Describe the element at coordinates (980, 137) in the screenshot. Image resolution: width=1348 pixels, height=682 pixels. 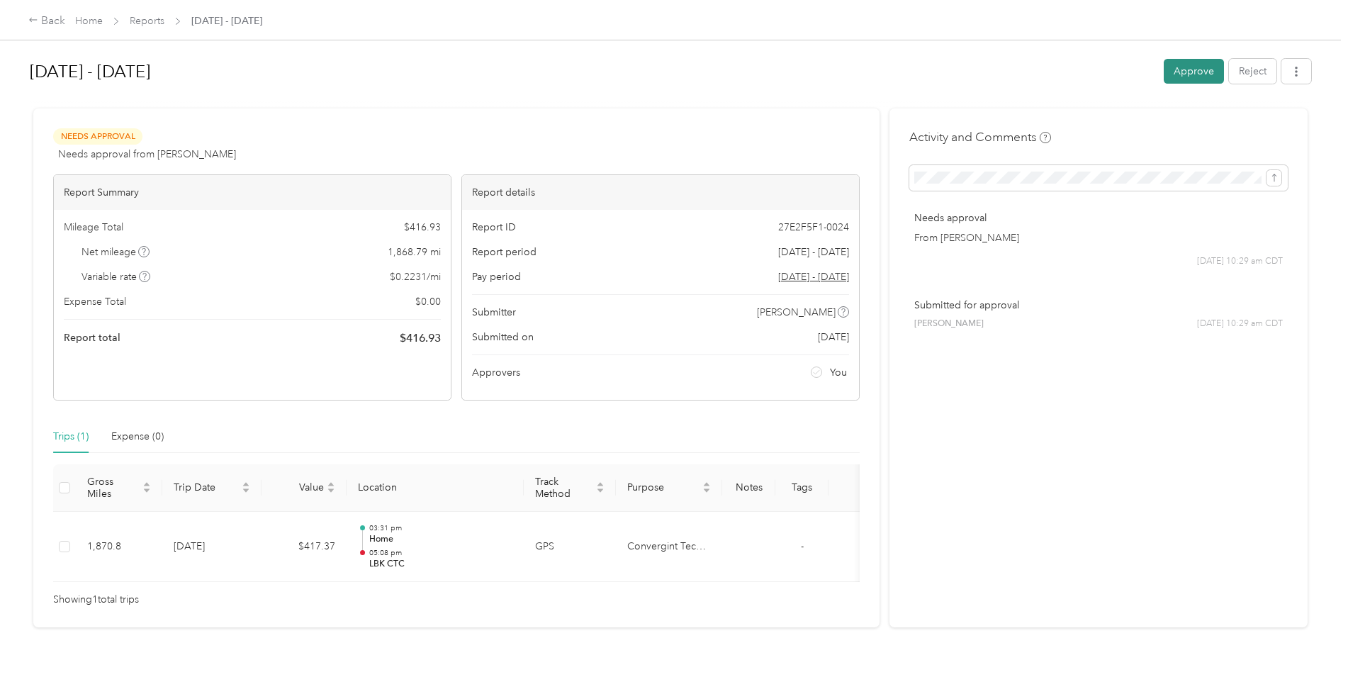
I see `h4: Activity and Comments` at that location.